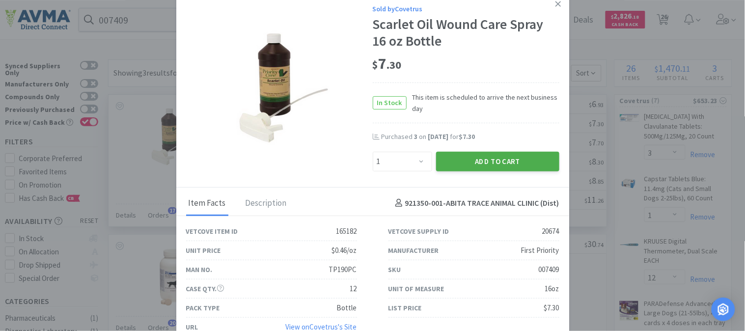  I want to click on div: TP190PC, so click(343, 270).